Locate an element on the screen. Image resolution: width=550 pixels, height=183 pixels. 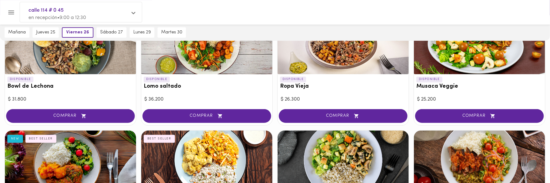
span: lunes 29 is located at coordinates (142, 32).